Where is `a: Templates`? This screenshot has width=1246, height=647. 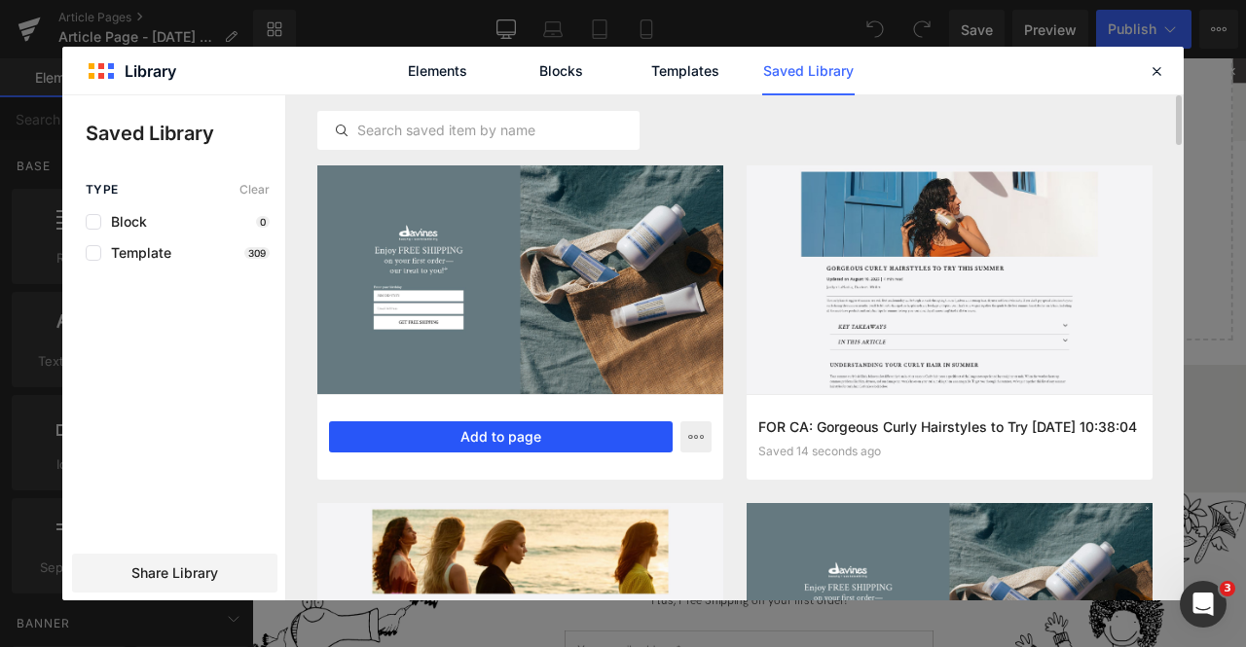
a: Templates is located at coordinates (684, 71).